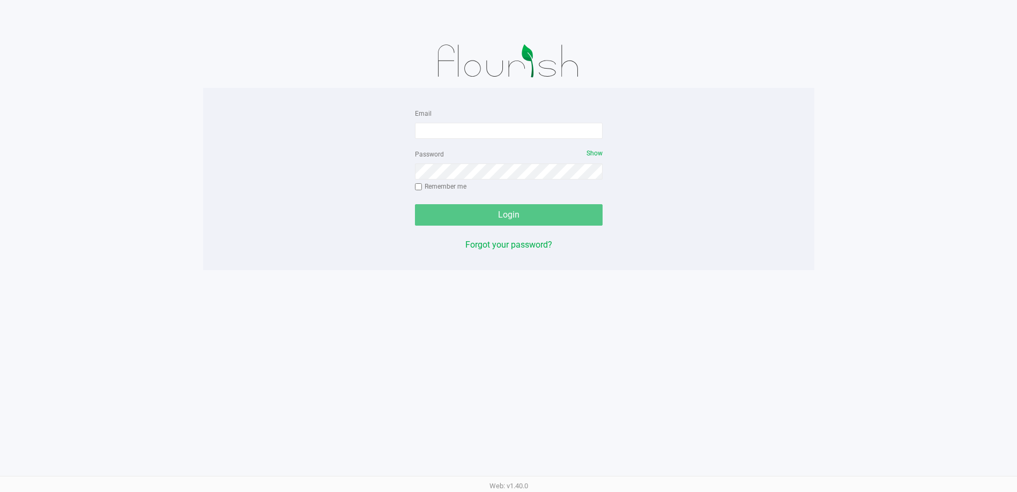 Image resolution: width=1017 pixels, height=492 pixels. Describe the element at coordinates (423, 114) in the screenshot. I see `label: Email` at that location.